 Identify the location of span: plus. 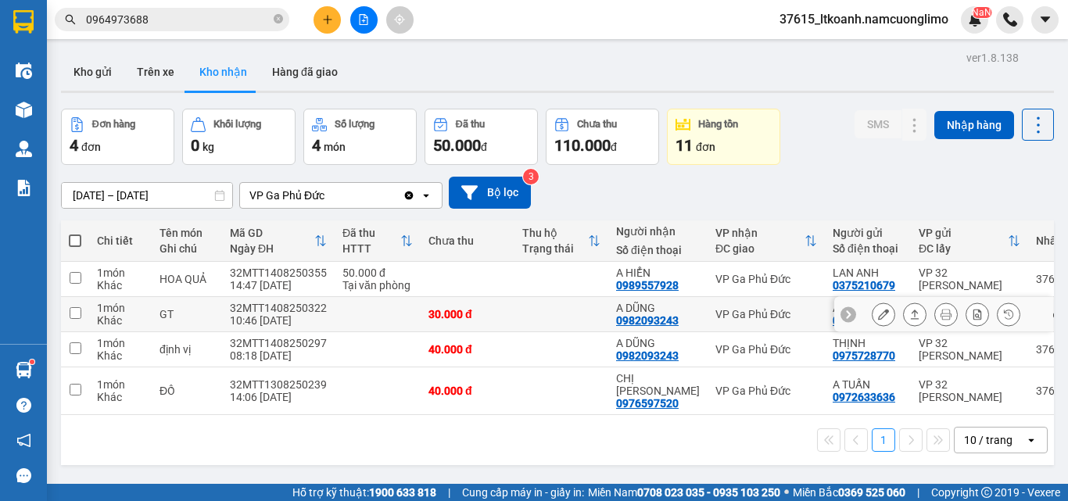
(328, 20).